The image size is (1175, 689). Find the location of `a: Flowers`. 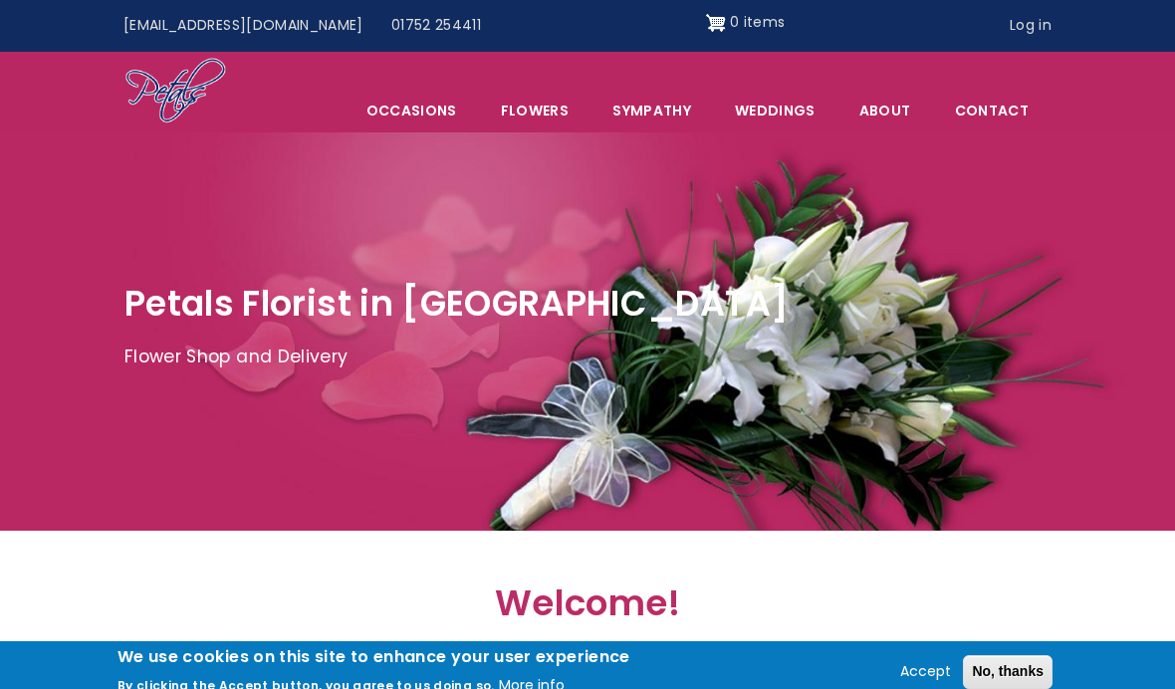

a: Flowers is located at coordinates (535, 111).